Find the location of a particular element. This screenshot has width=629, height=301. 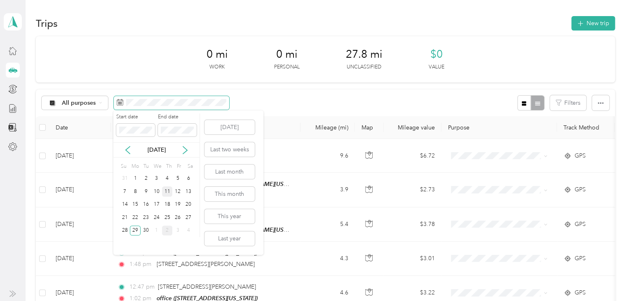

div: Th is located at coordinates (168, 166).